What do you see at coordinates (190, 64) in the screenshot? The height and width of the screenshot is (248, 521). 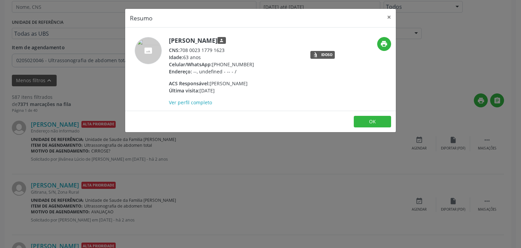 I see `span: Celular/WhatsApp:` at bounding box center [190, 64].